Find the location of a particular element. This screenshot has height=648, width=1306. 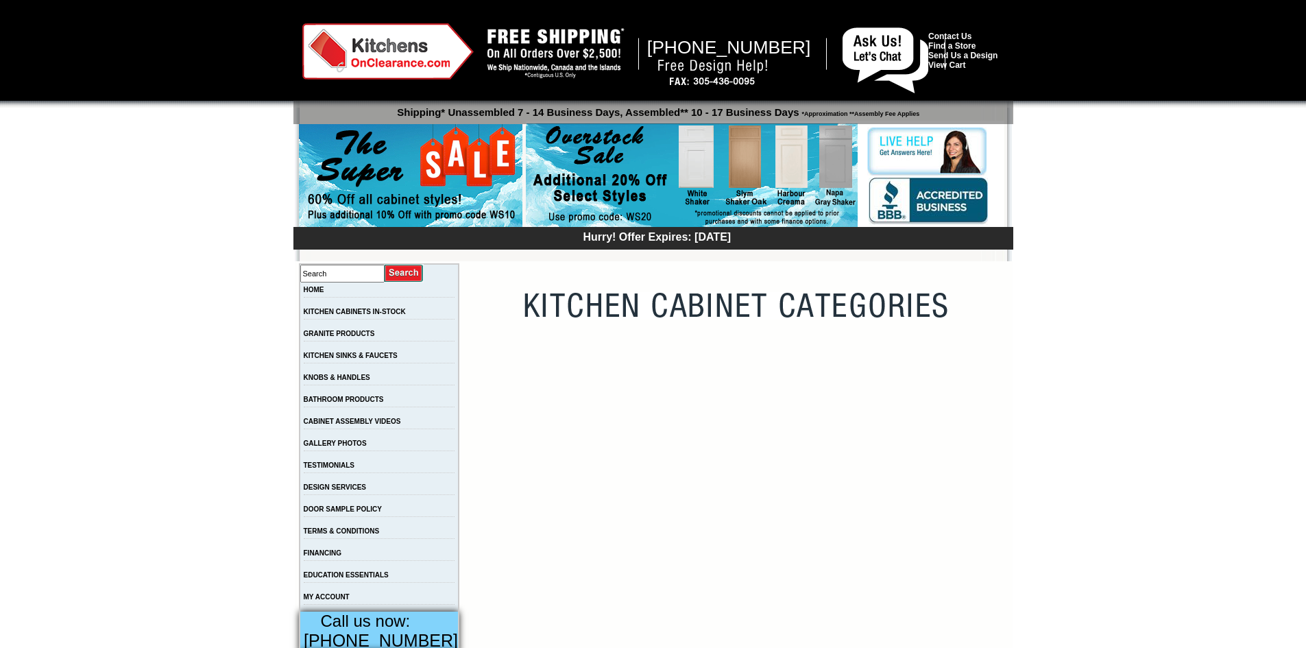

span: Call us now: is located at coordinates (366, 621).